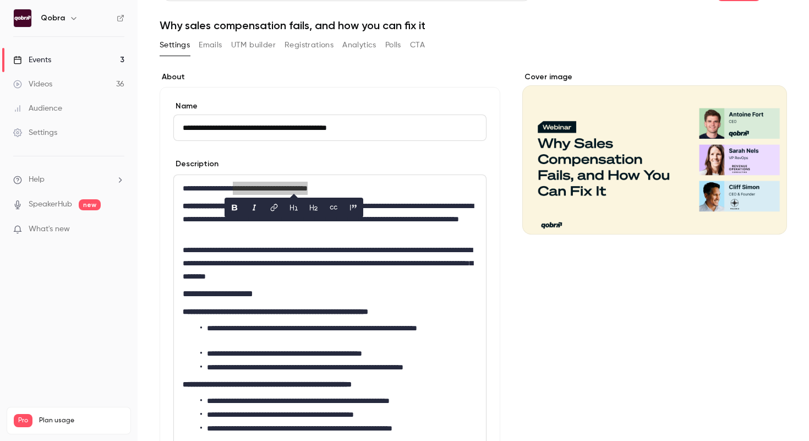 The height and width of the screenshot is (441, 809). I want to click on button: link, so click(274, 208).